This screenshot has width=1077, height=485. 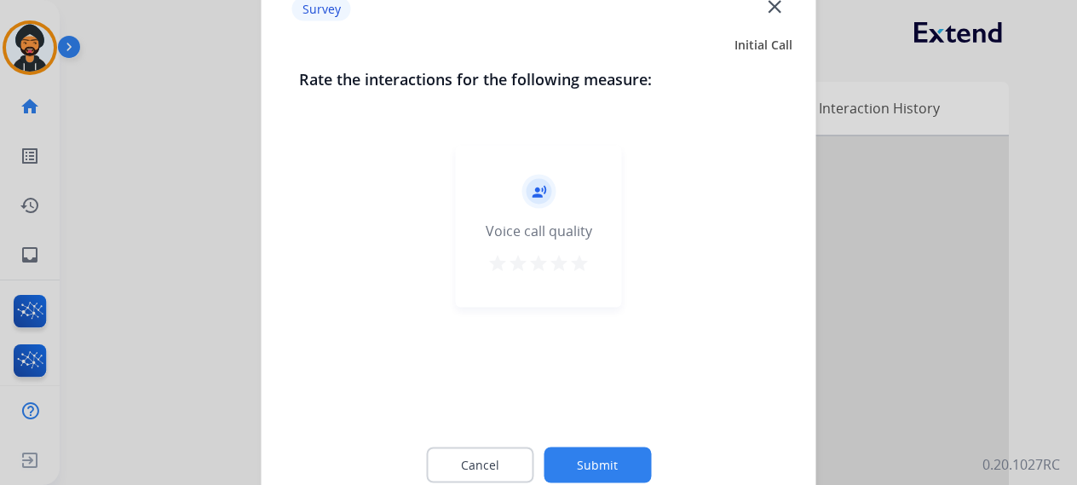 I want to click on button: Cancel, so click(x=480, y=465).